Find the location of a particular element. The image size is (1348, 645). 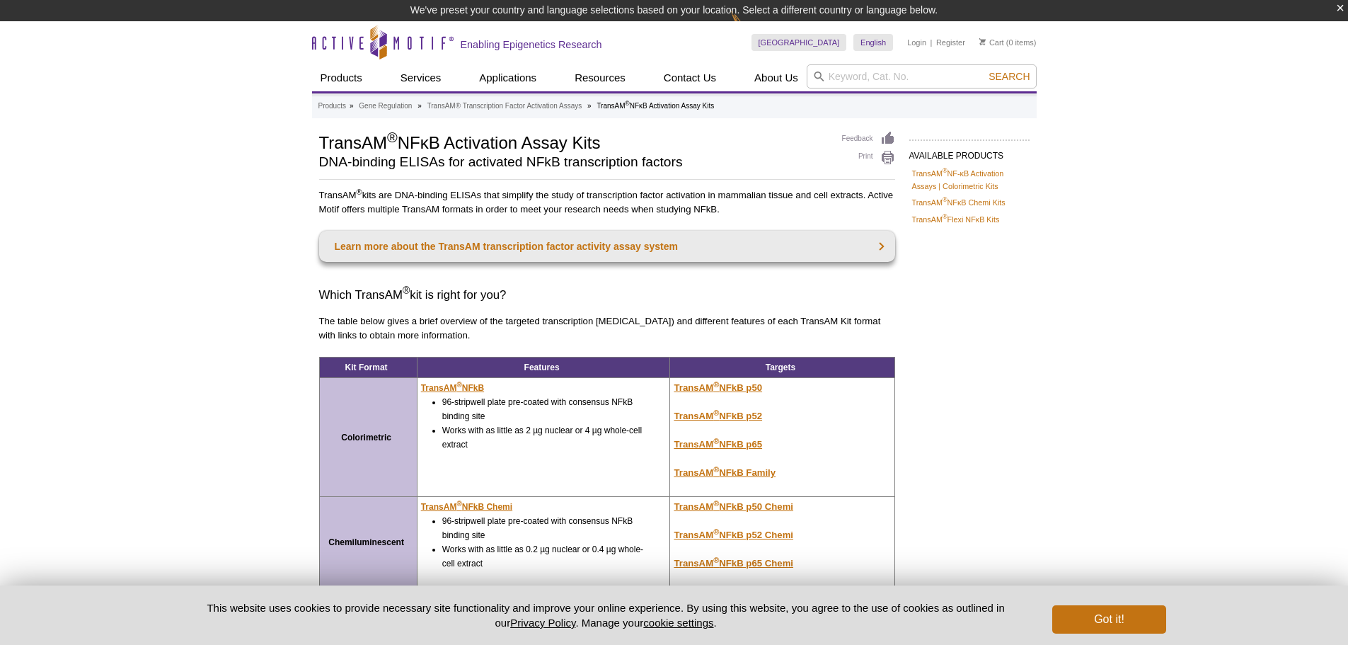

a: Privacy Policy is located at coordinates (543, 622).